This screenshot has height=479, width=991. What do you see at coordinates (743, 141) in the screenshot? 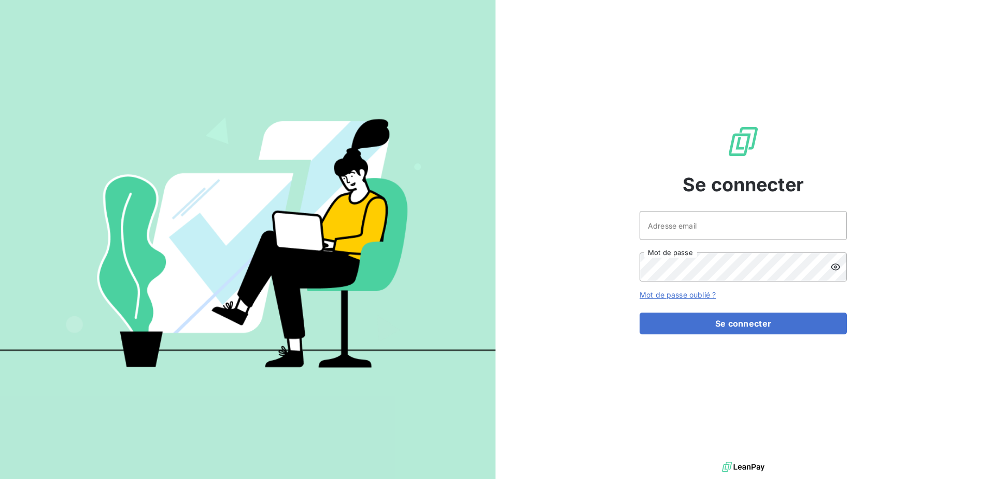
I see `img: Logo LeanPay` at bounding box center [743, 141].